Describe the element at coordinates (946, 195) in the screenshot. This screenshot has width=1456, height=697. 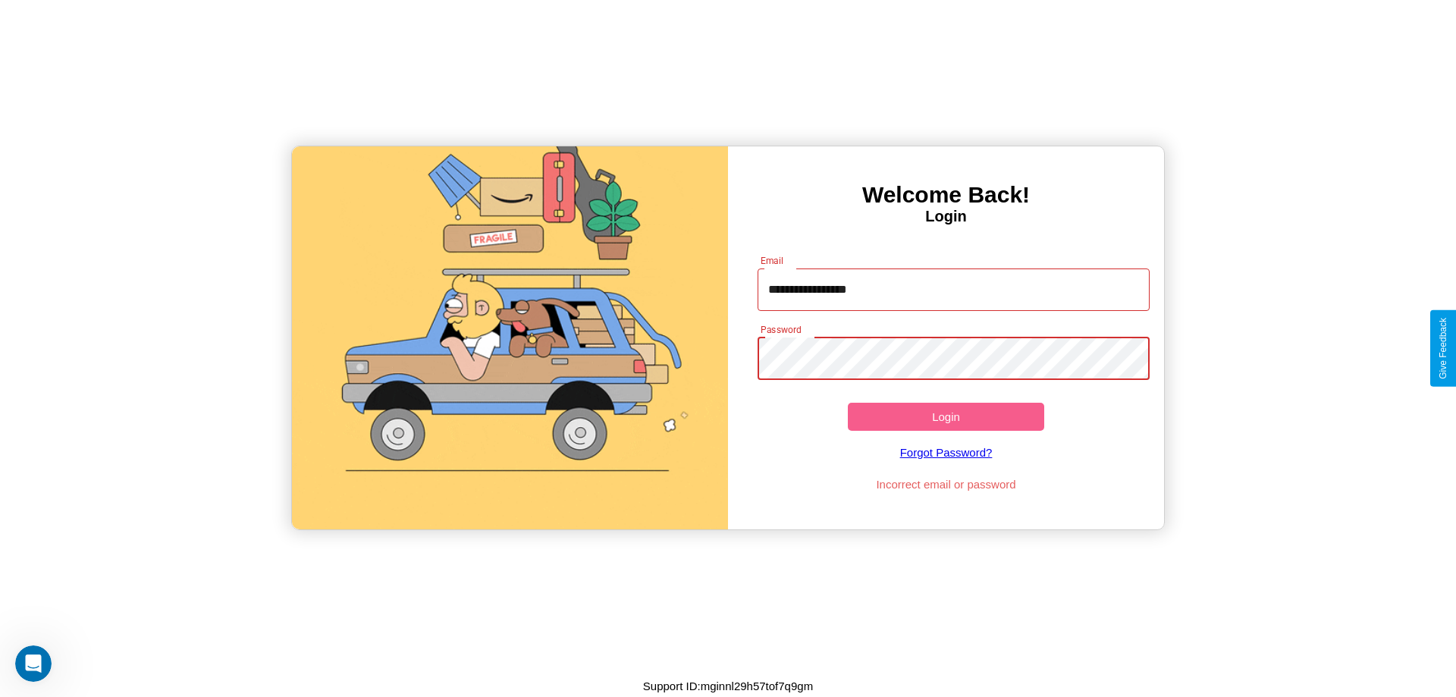
I see `h3: Welcome Back!` at that location.